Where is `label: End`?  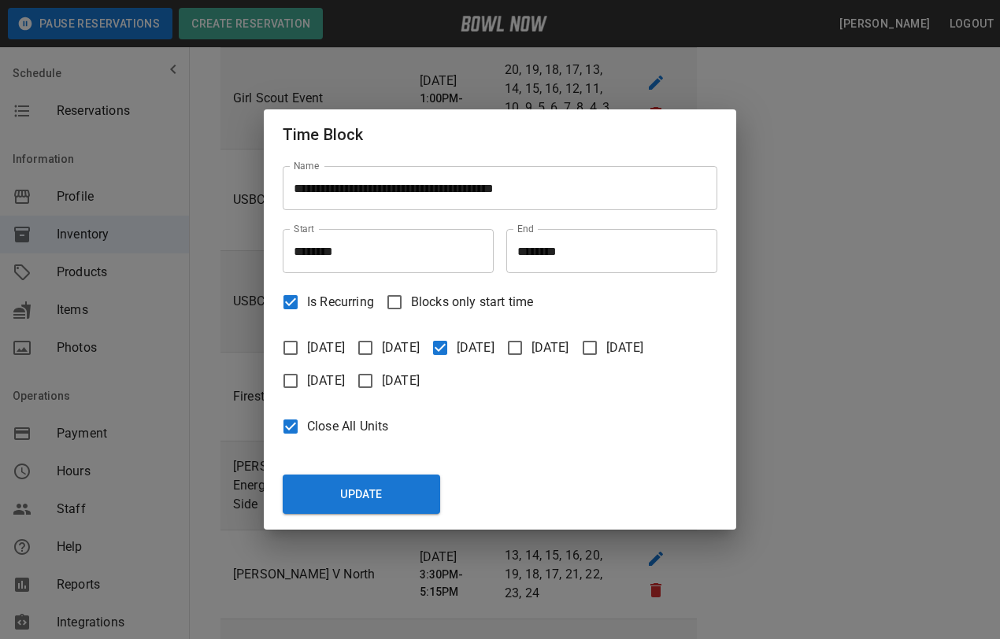
label: End is located at coordinates (525, 228).